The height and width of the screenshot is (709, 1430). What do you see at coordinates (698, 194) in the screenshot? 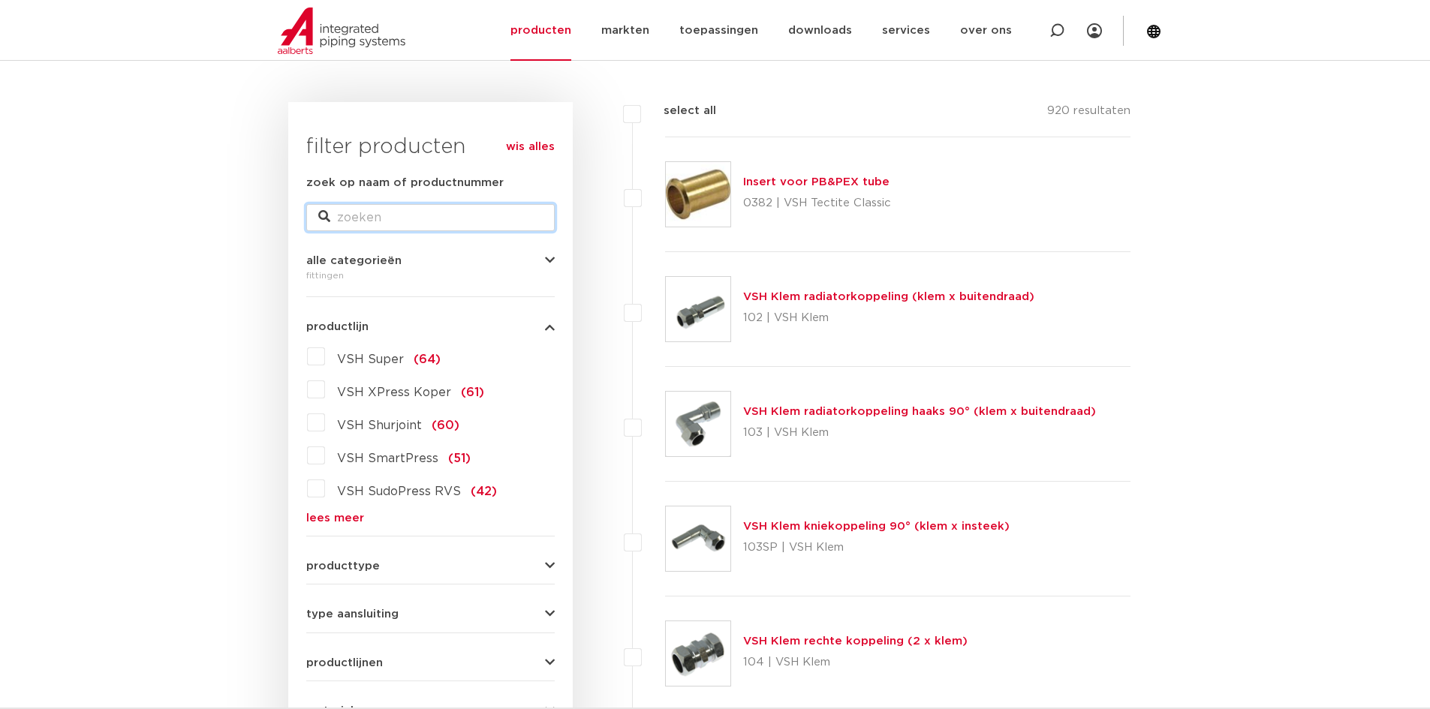
I see `img: Thumbnail for Insert voor PB&PEX tube` at bounding box center [698, 194].